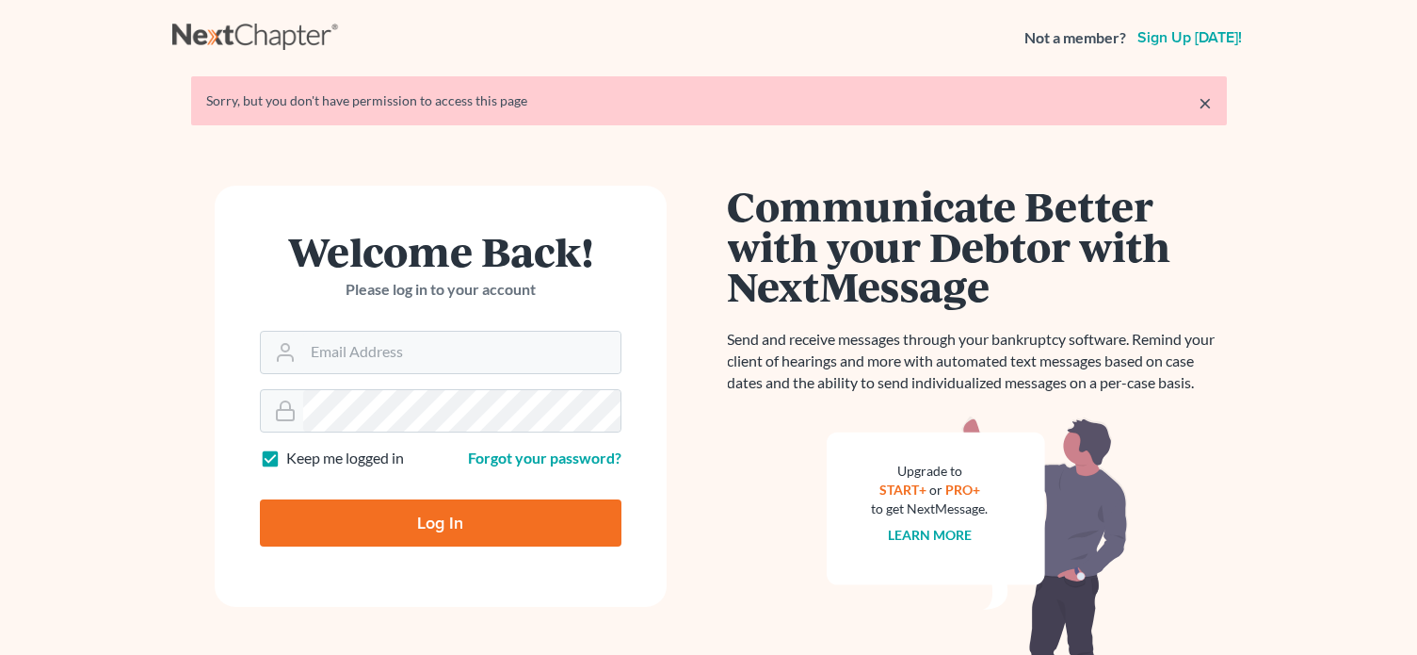  I want to click on span: or, so click(936, 489).